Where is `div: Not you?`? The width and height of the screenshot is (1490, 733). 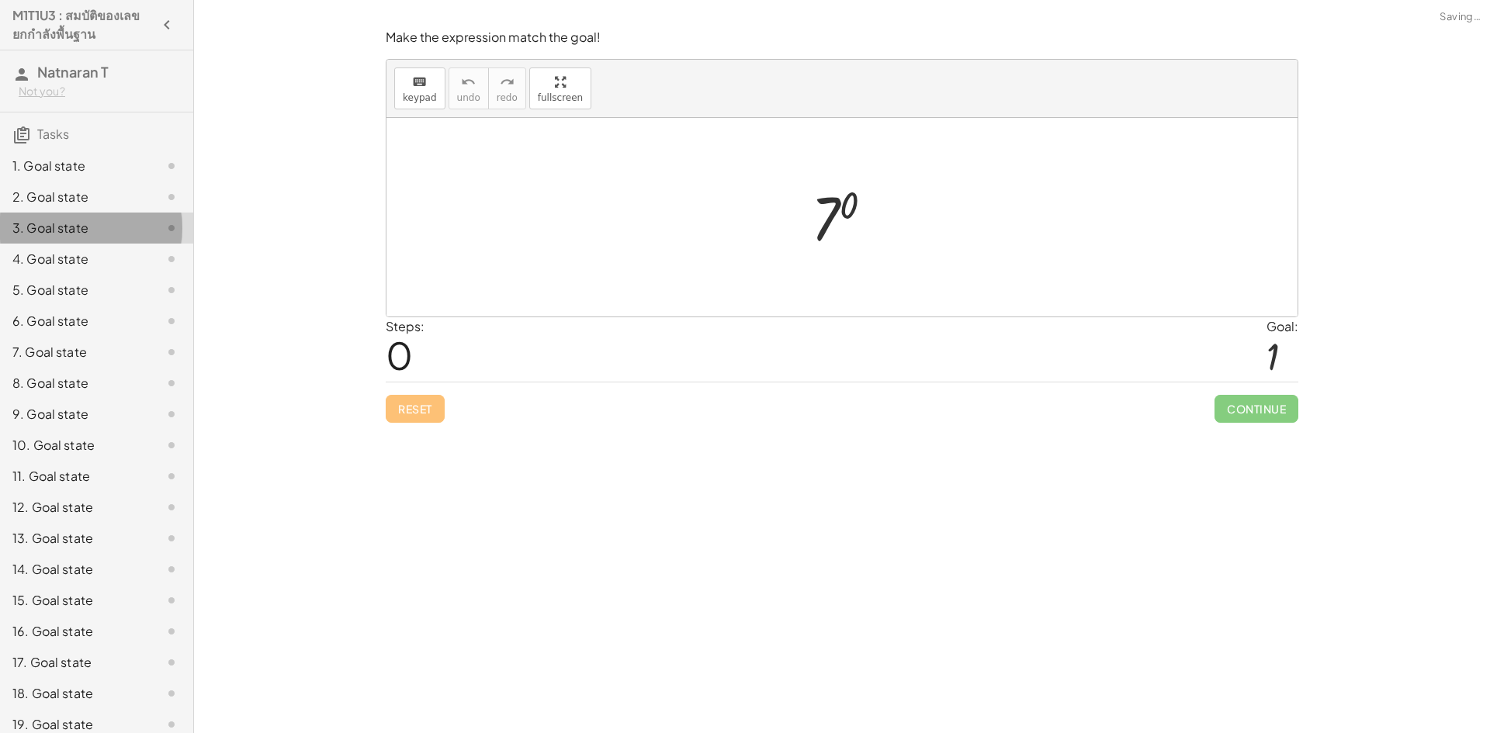 div: Not you? is located at coordinates (99, 92).